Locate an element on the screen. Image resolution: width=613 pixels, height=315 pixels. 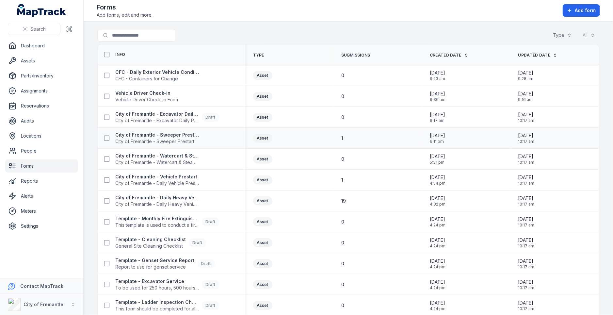
strong: City of Fremantle - Daily Heavy Vehicle Prestart is located at coordinates (158, 198).